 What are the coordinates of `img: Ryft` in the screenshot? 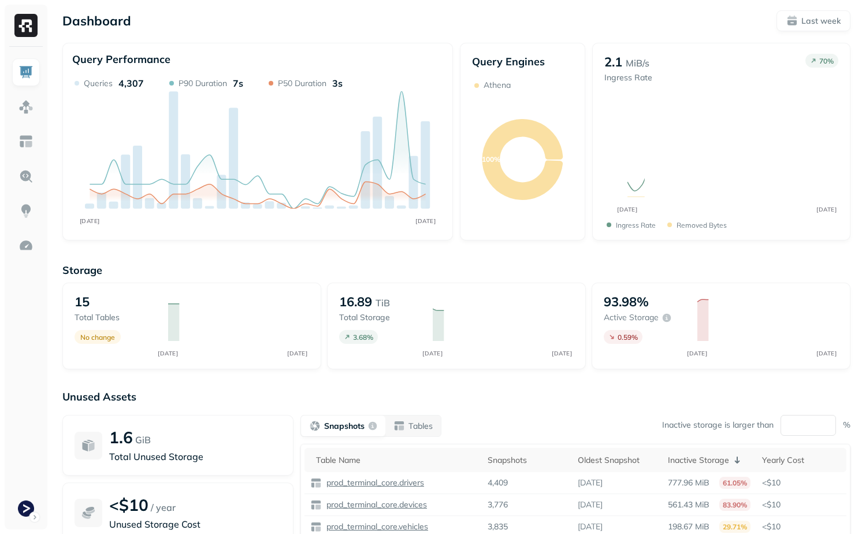 It's located at (26, 25).